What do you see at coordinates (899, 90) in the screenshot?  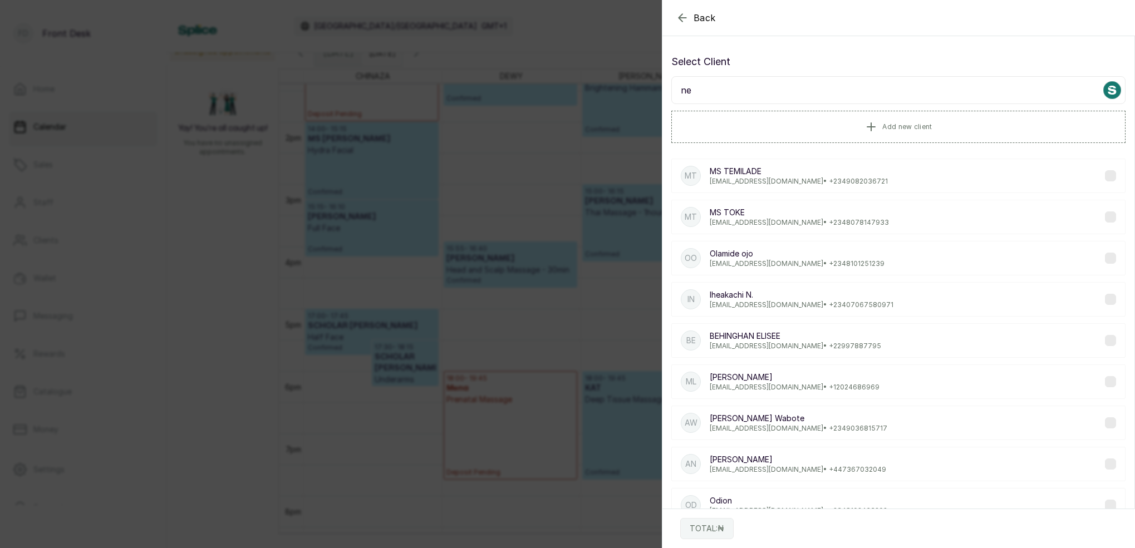 I see `input: Search for a client by name, phone number, or email.` at bounding box center [899, 90].